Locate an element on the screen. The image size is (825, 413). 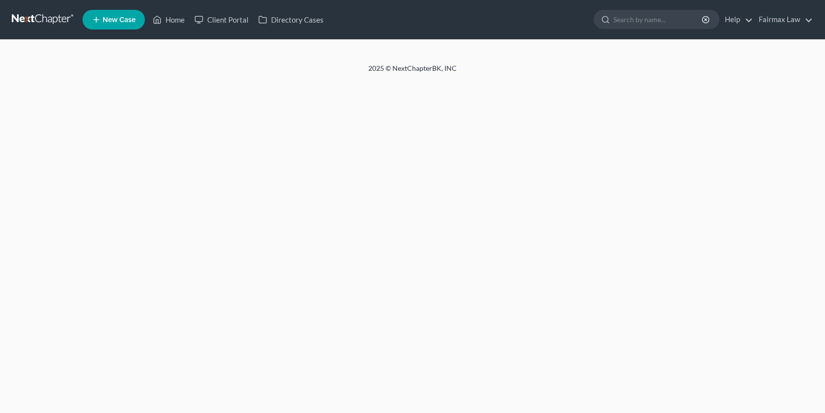
input: Search by name... is located at coordinates (658, 19).